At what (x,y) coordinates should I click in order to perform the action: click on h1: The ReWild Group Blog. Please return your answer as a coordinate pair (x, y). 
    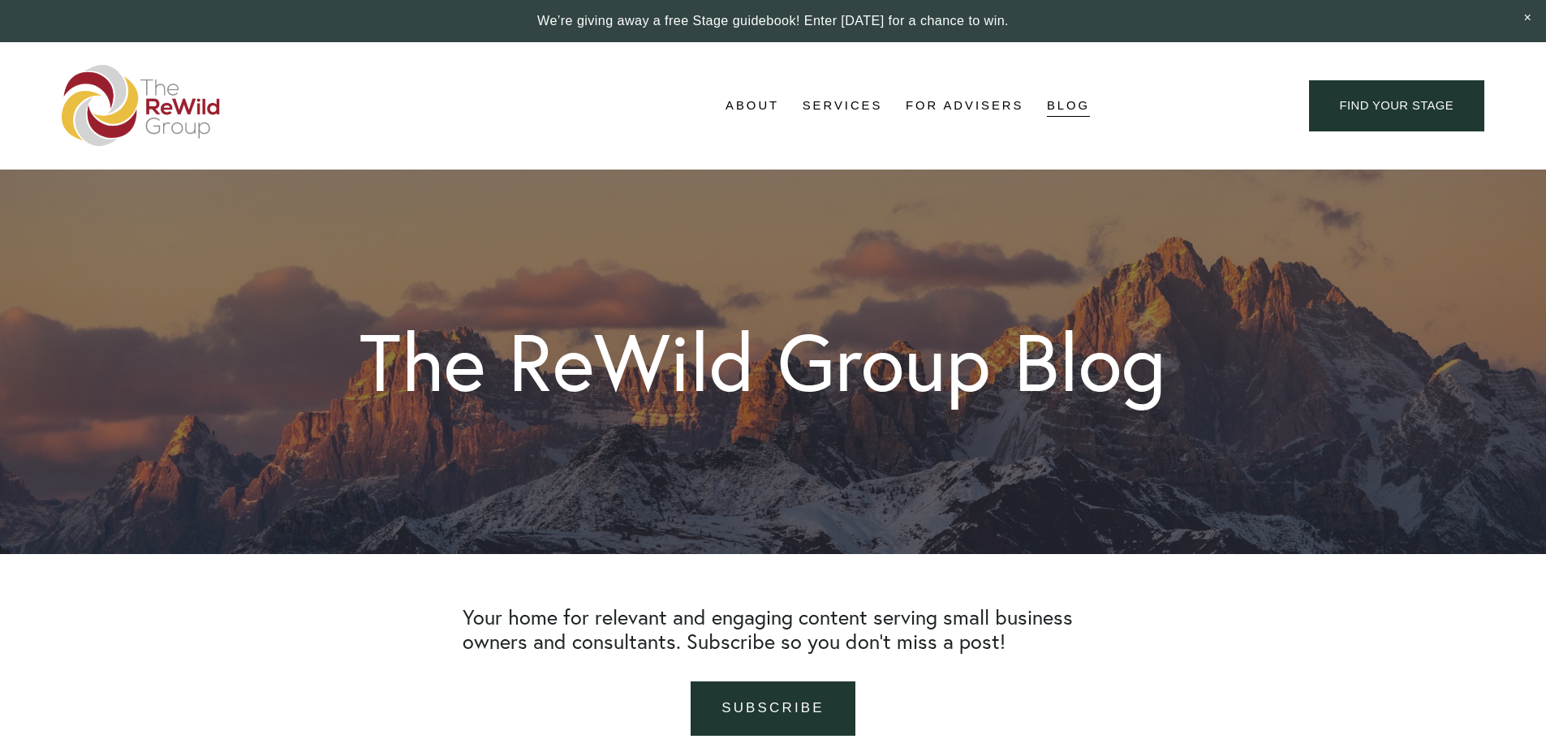
    Looking at the image, I should click on (763, 362).